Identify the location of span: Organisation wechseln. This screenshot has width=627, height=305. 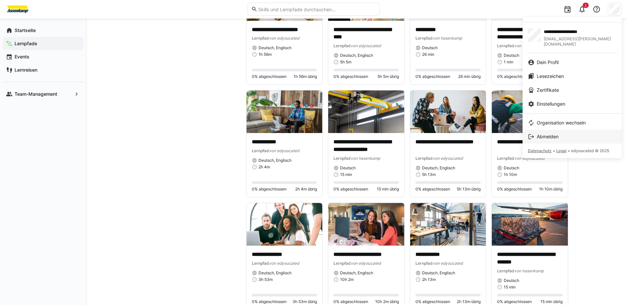
(561, 123).